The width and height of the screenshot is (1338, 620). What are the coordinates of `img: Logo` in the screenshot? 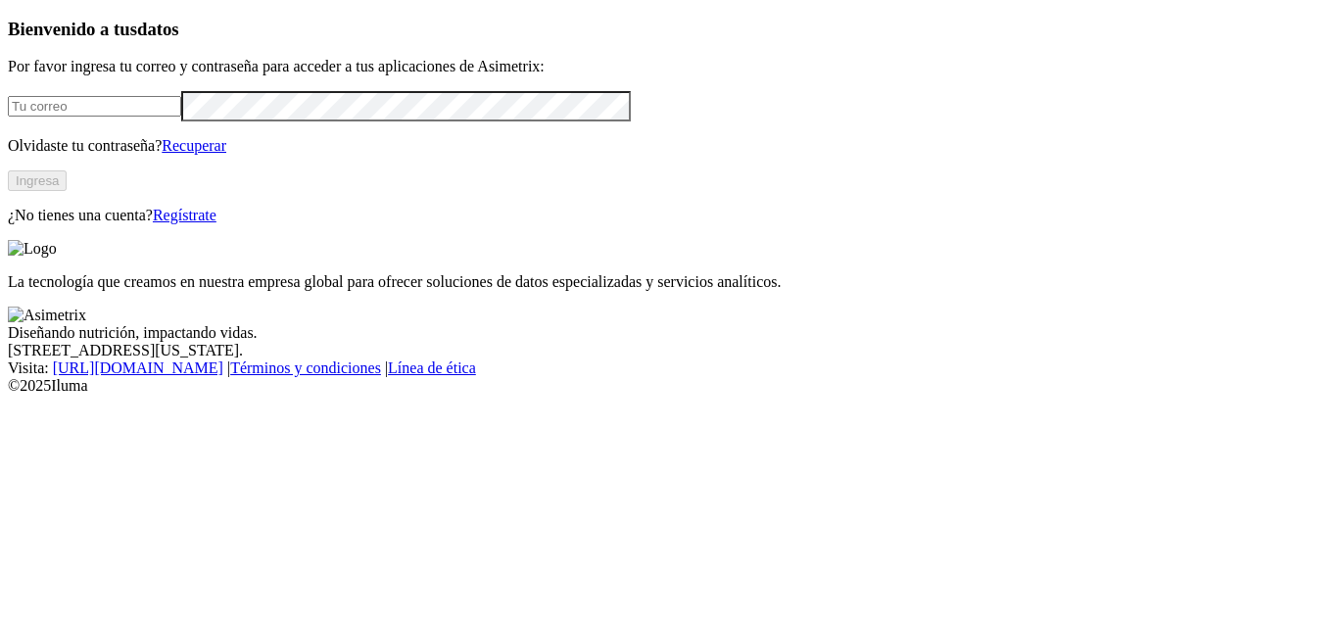 It's located at (32, 249).